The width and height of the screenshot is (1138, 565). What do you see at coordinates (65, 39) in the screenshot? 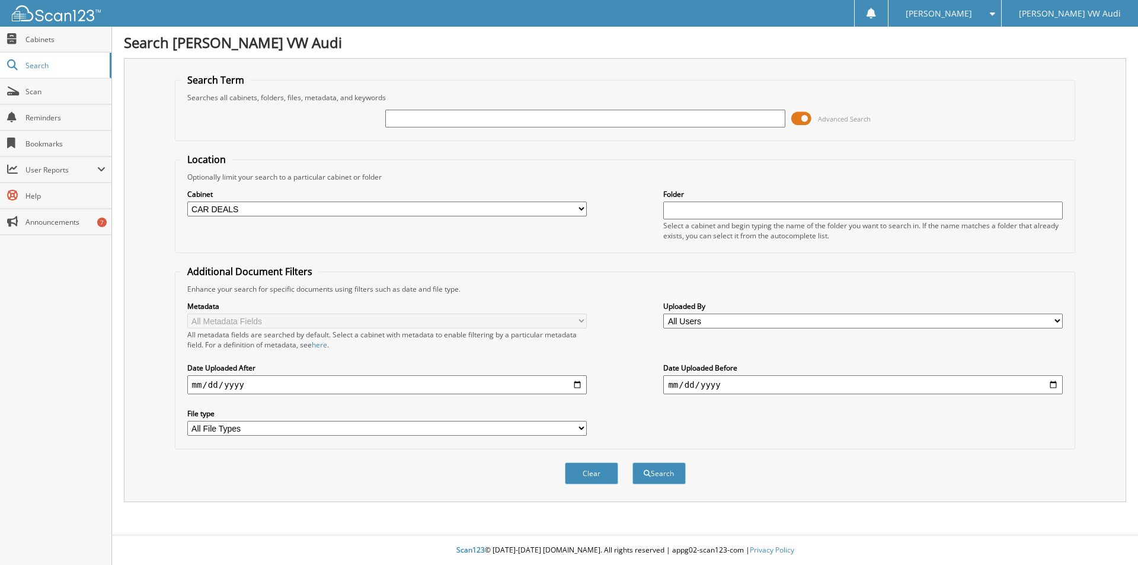
I see `span: Cabinets` at bounding box center [65, 39].